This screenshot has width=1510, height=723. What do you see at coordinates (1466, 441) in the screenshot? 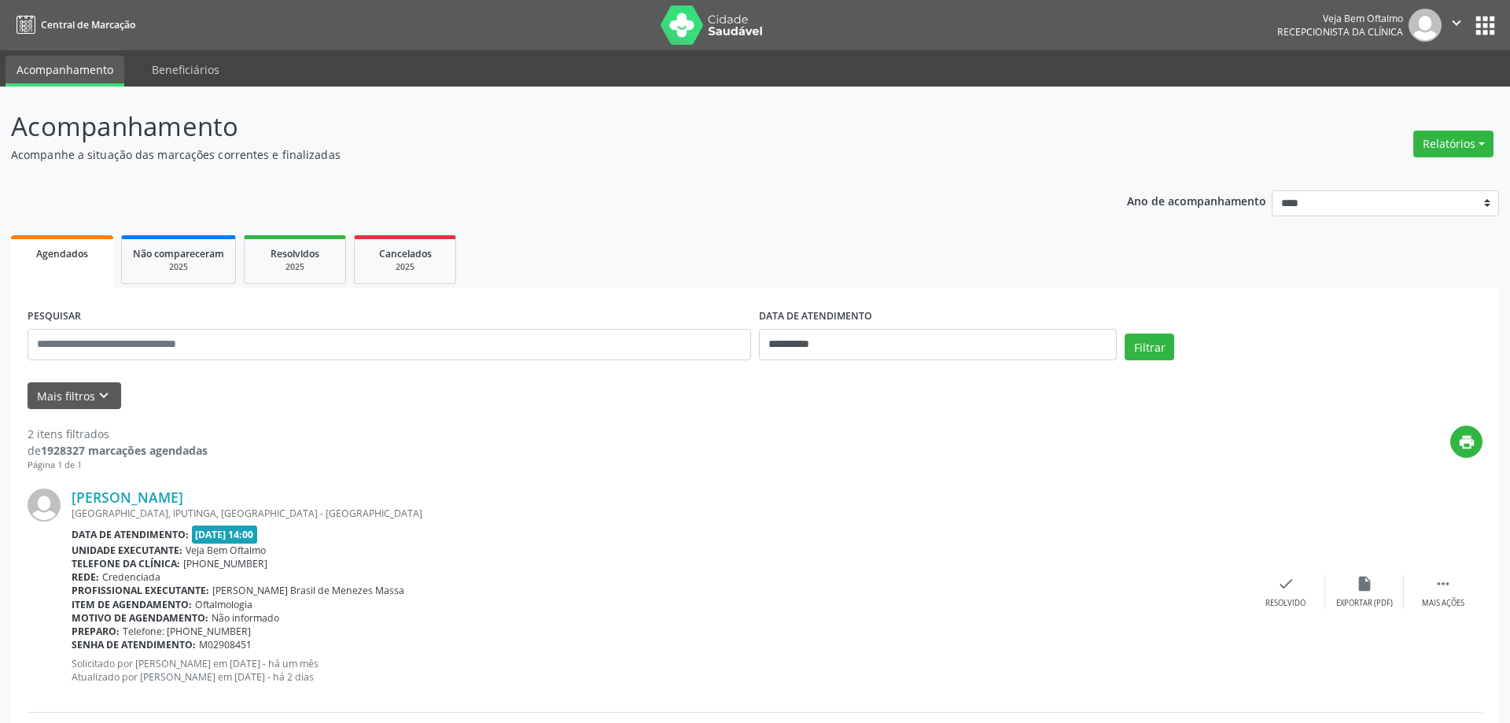
I see `button: print` at bounding box center [1466, 441].